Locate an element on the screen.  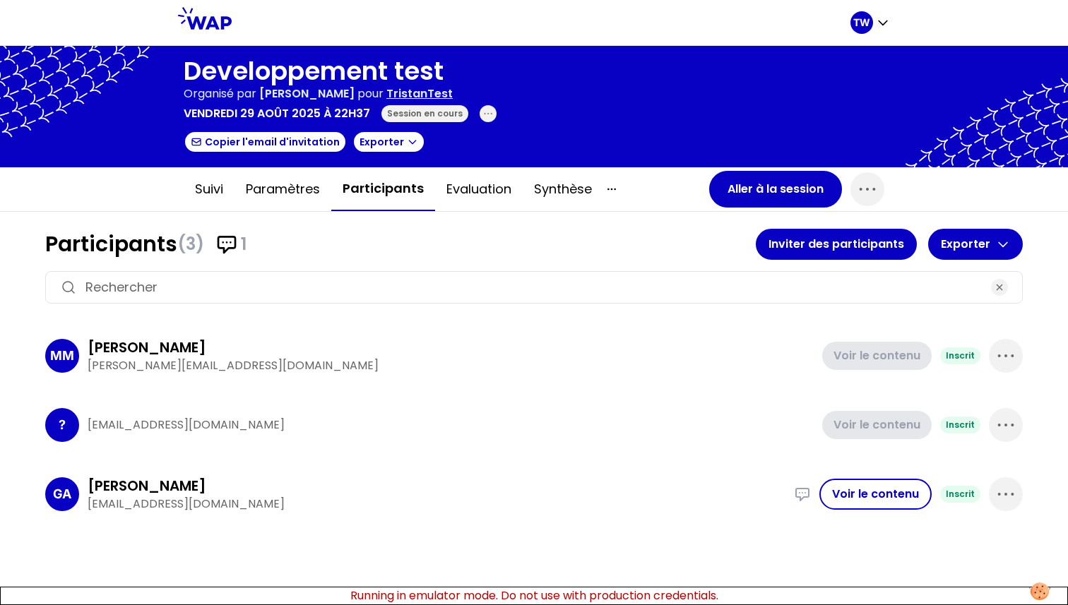
h1: Participants is located at coordinates (400, 244).